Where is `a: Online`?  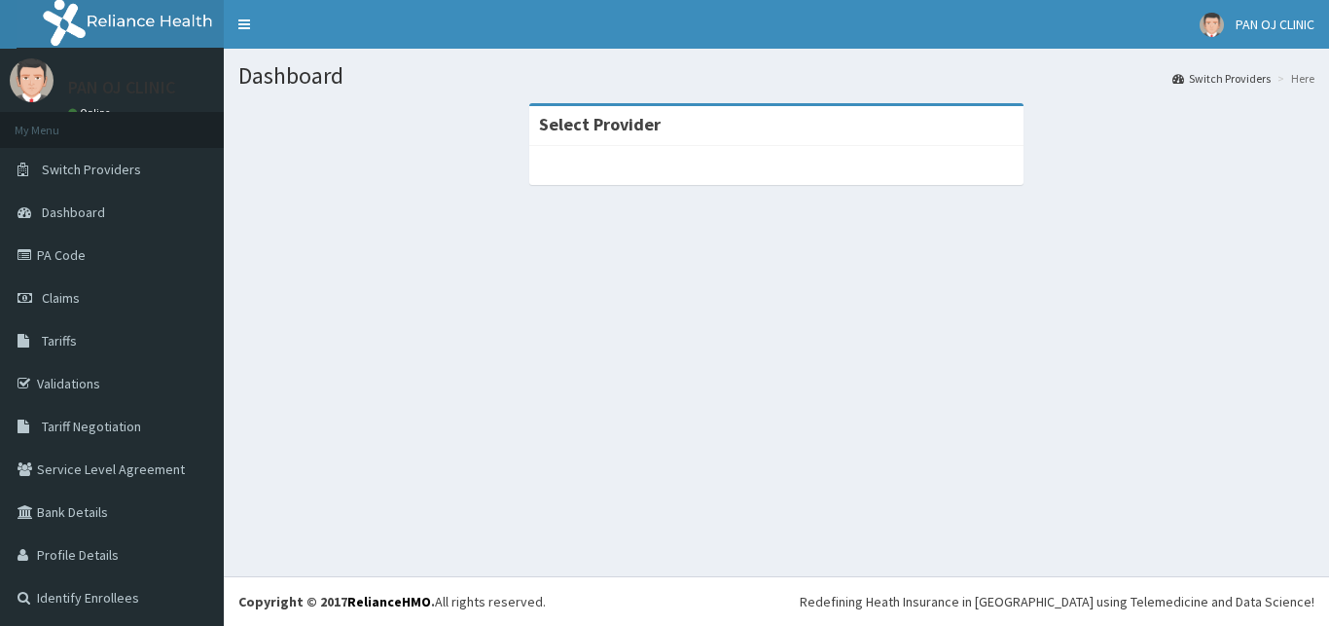
a: Online is located at coordinates (91, 113).